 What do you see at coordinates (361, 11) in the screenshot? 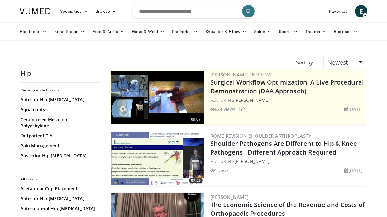
I see `span: E` at bounding box center [361, 11].